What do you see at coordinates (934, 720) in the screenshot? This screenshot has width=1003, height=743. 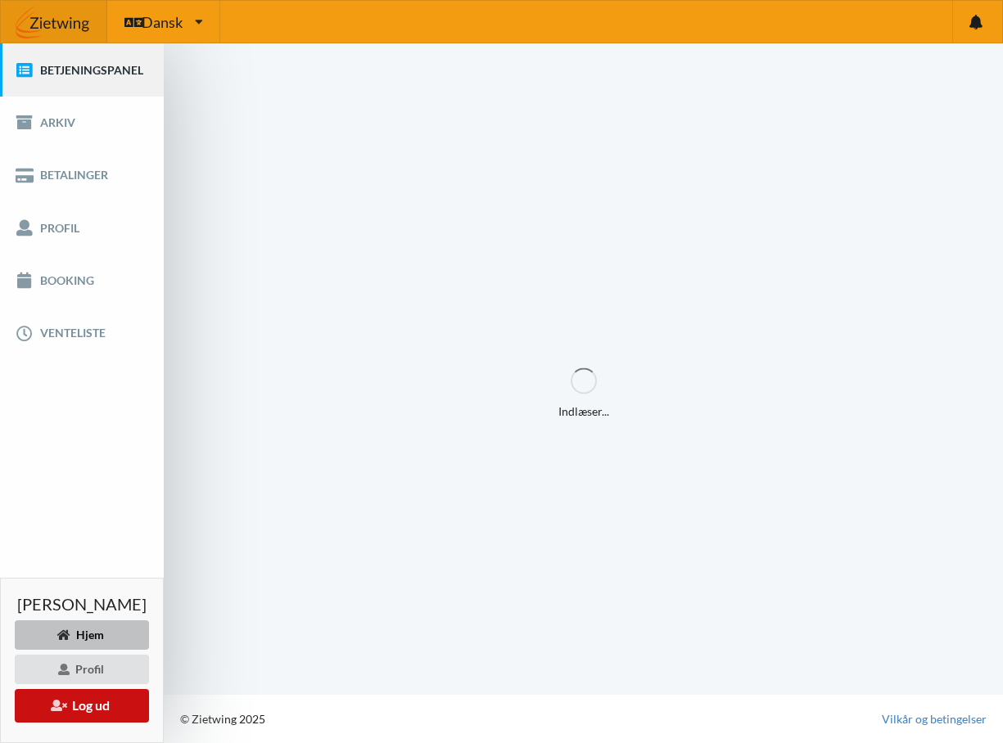 I see `a: Vilkår og betingelser` at bounding box center [934, 720].